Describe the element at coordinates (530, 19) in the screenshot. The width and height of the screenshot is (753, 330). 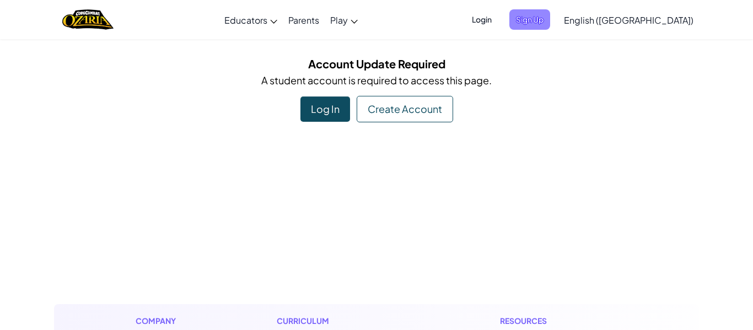
I see `button: Sign Up` at that location.